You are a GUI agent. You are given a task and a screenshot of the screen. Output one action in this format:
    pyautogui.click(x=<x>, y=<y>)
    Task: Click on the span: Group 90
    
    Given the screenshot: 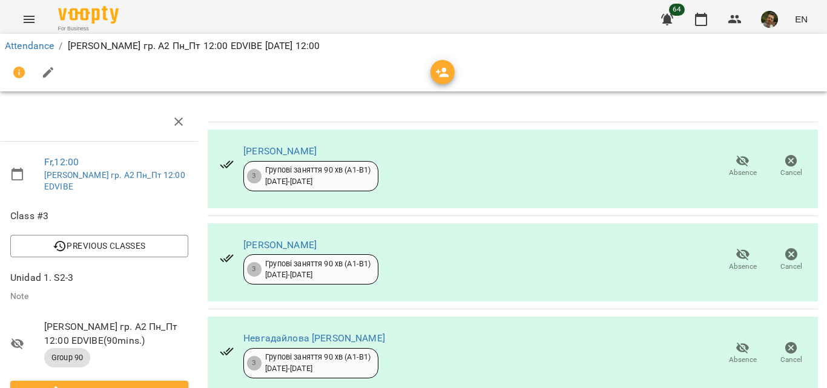 What is the action you would take?
    pyautogui.click(x=67, y=358)
    